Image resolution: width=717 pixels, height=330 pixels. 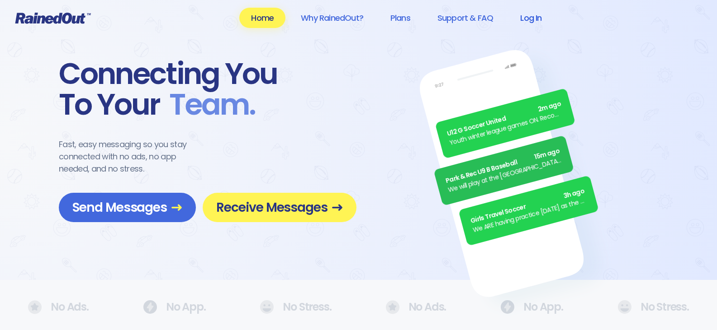 What do you see at coordinates (502, 166) in the screenshot?
I see `div: Park & Rec U9 B Baseball` at bounding box center [502, 166].